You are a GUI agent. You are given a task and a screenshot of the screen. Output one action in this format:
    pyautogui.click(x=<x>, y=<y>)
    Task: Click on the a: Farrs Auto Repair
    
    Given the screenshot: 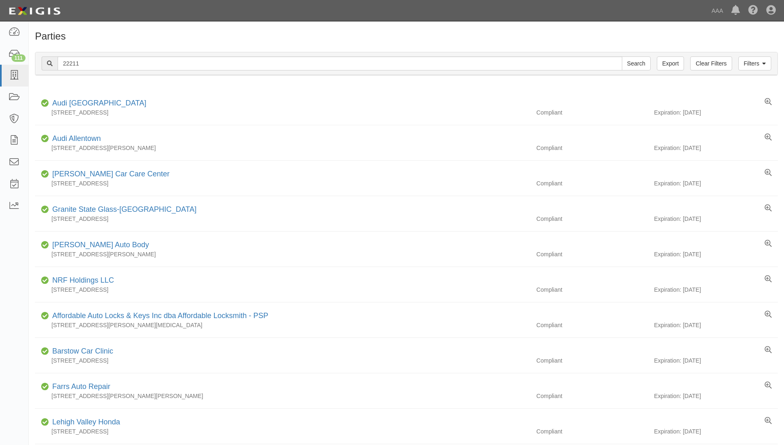 What is the action you would take?
    pyautogui.click(x=81, y=386)
    